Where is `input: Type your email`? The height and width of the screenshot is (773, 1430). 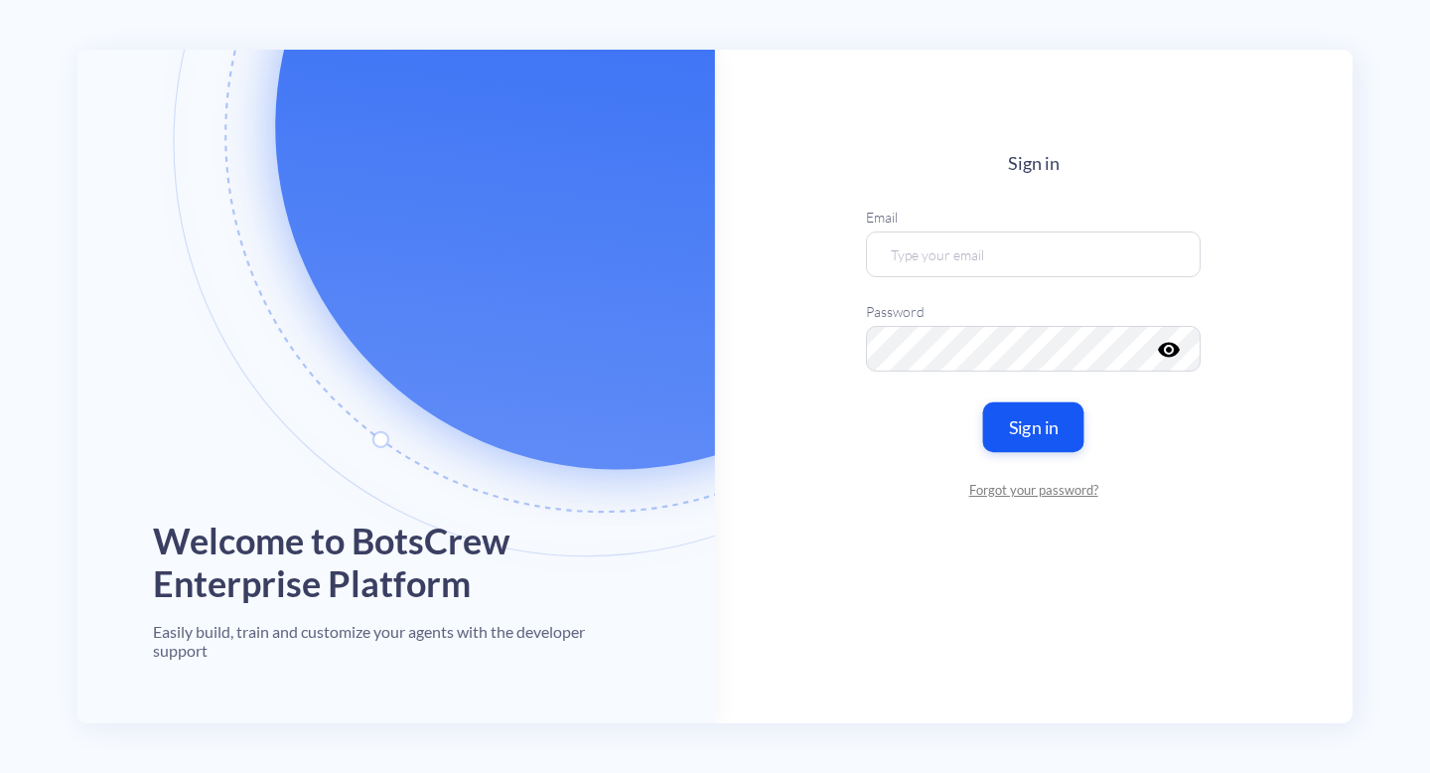
input: Type your email is located at coordinates (1033, 254).